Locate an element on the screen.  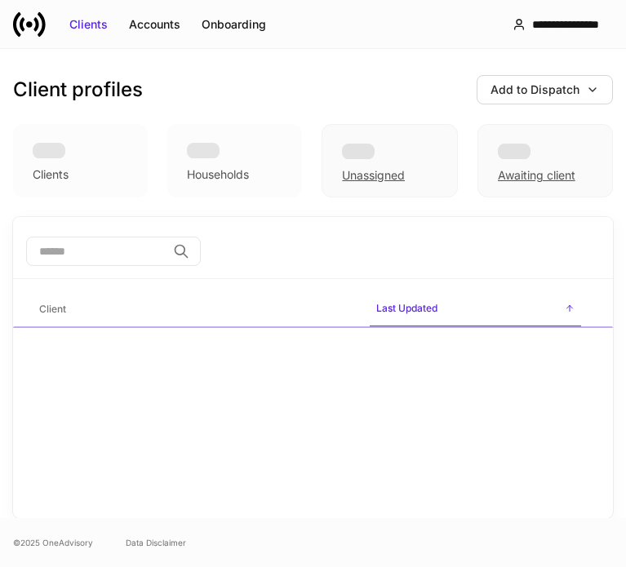
span: Client is located at coordinates (194, 309).